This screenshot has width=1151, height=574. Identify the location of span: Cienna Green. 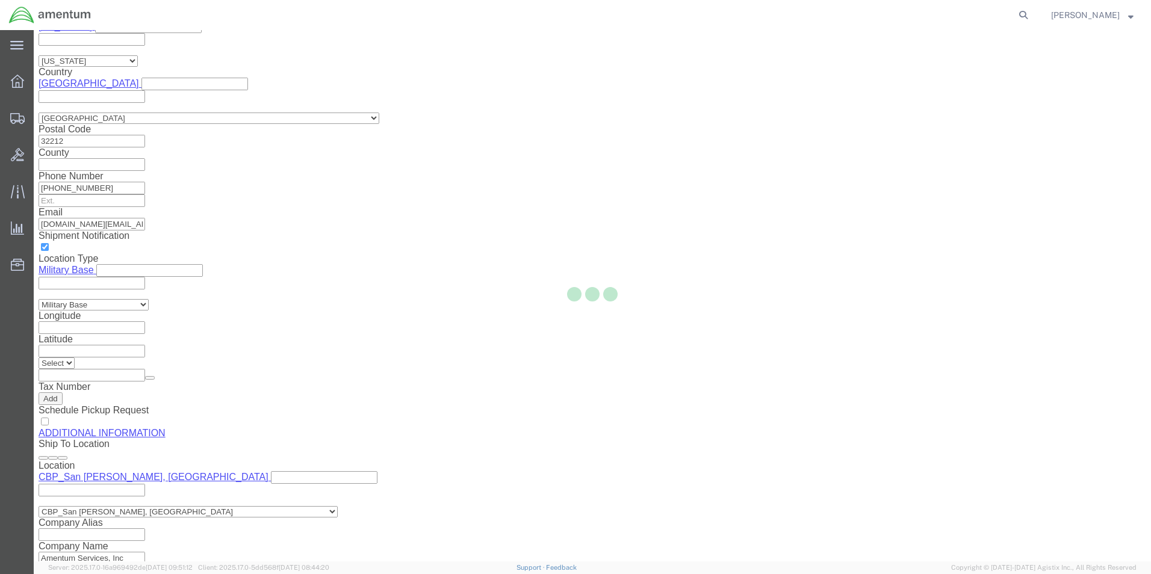
(1085, 15).